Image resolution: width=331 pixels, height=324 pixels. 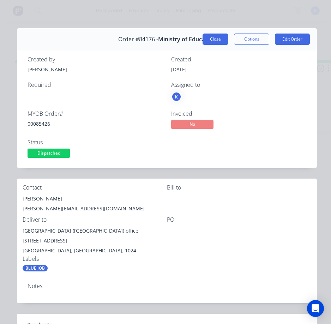 What do you see at coordinates (95, 59) in the screenshot?
I see `div: Created by` at bounding box center [95, 59].